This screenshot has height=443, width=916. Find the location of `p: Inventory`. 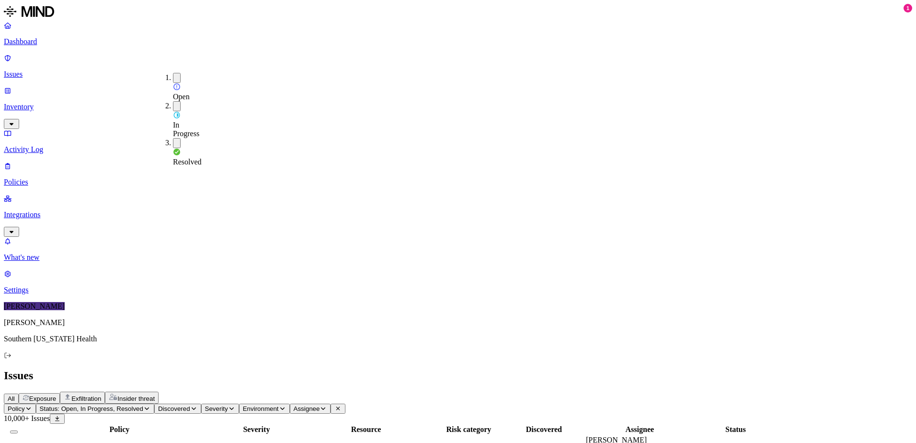

p: Inventory is located at coordinates (458, 107).